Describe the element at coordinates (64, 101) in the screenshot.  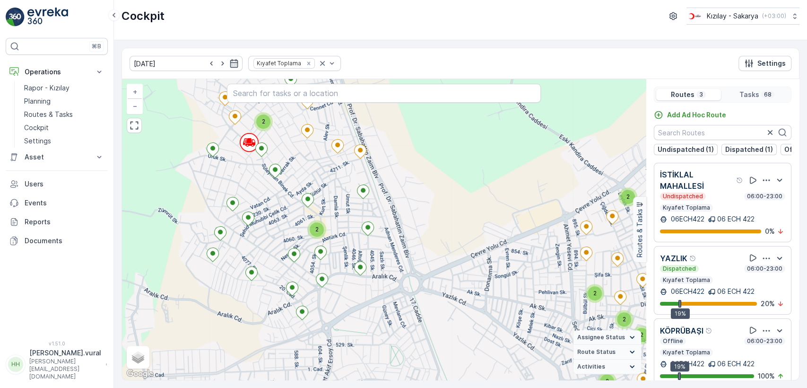
I see `a: Planning` at that location.